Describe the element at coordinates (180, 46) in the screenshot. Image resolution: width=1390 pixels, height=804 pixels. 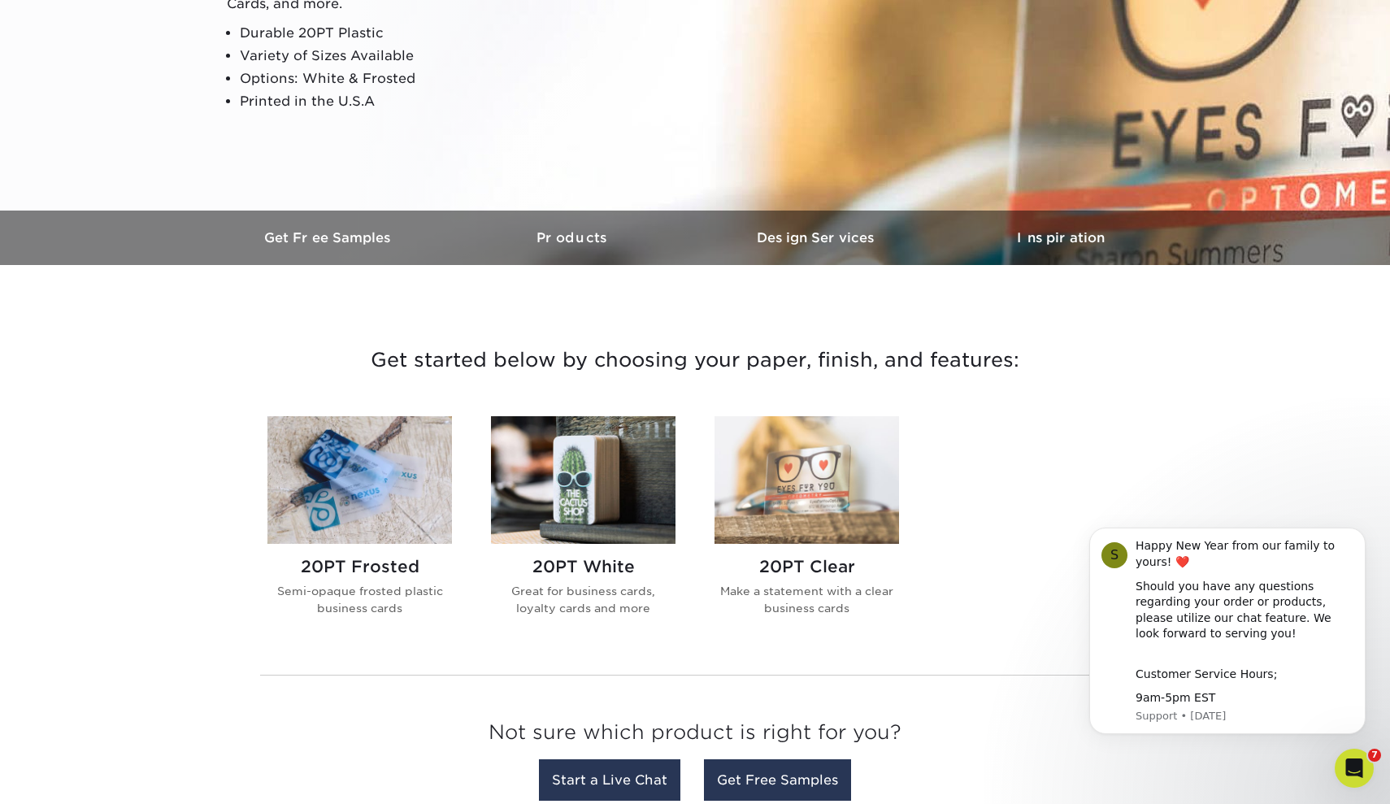
I see `div: Happy New Year from our family to yours! ❤️` at that location.